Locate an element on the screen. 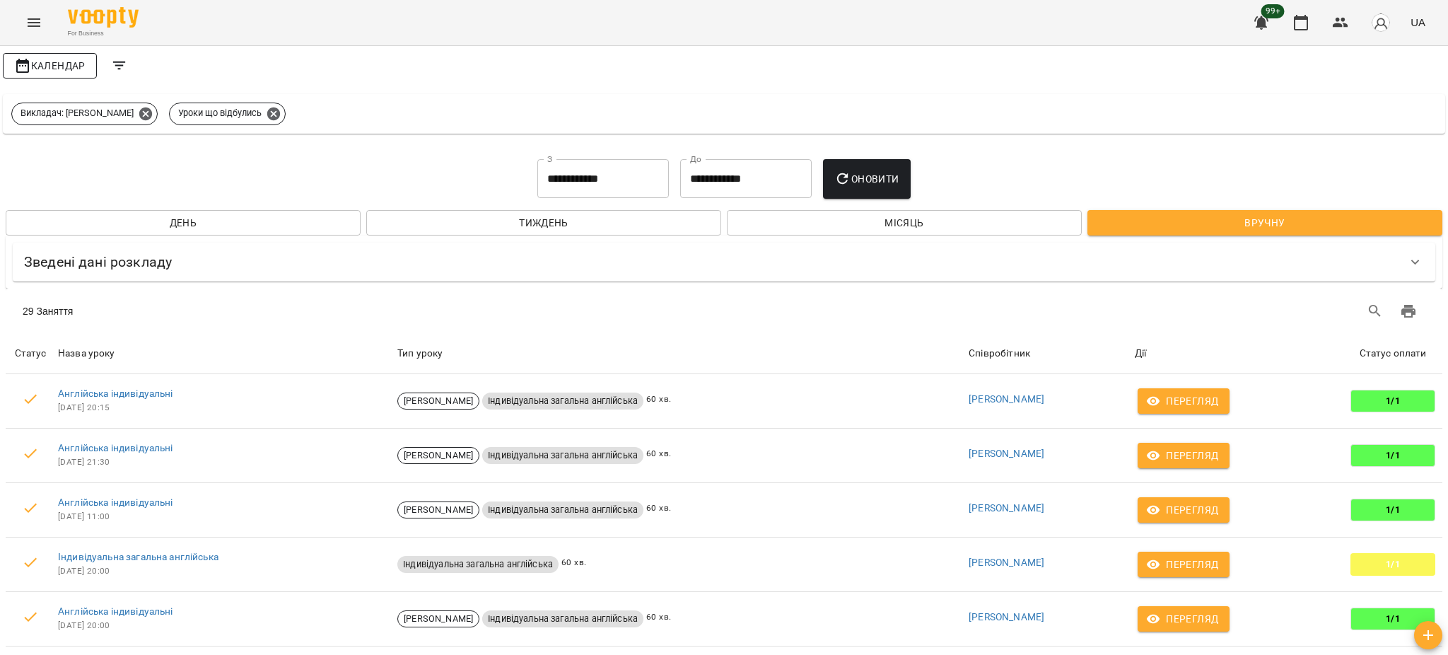 Image resolution: width=1448 pixels, height=655 pixels. div: Уроки що відбулись is located at coordinates (227, 114).